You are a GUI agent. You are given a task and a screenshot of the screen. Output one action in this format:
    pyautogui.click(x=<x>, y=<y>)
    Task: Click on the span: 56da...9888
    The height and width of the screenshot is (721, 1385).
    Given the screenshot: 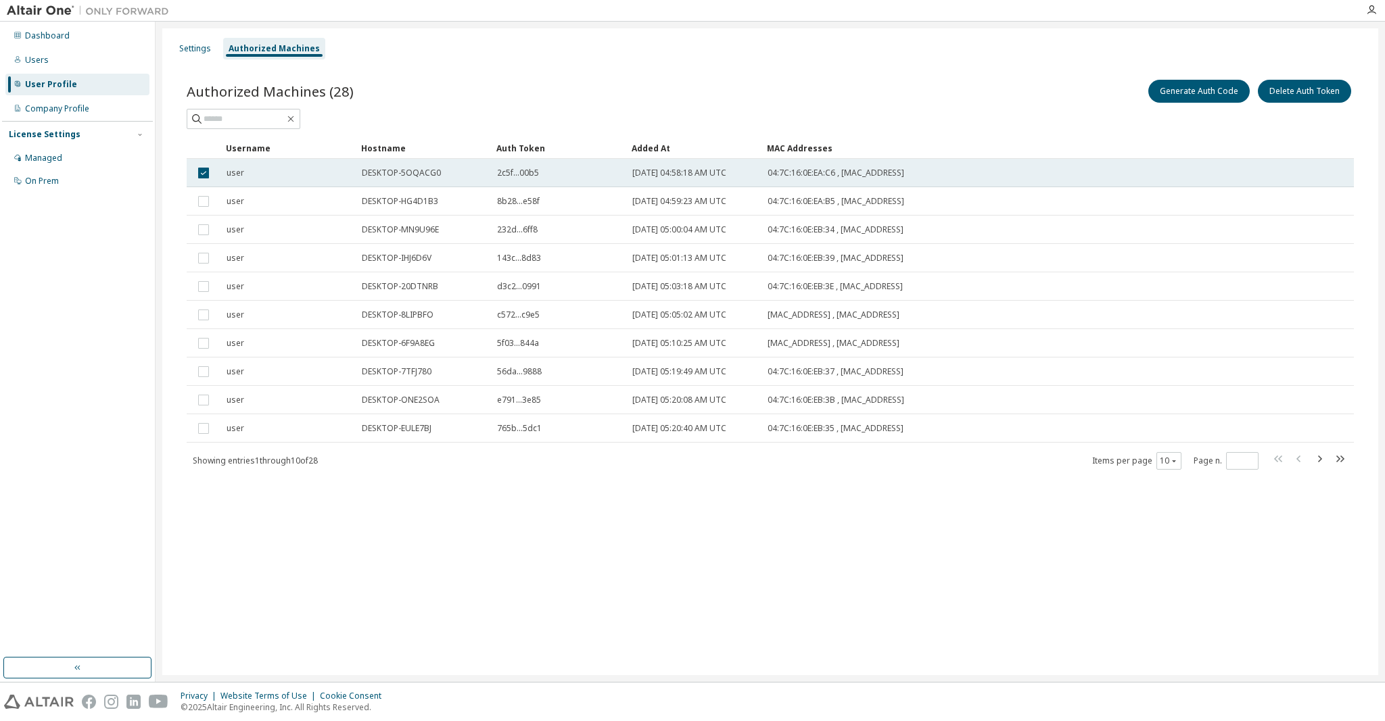 What is the action you would take?
    pyautogui.click(x=519, y=372)
    